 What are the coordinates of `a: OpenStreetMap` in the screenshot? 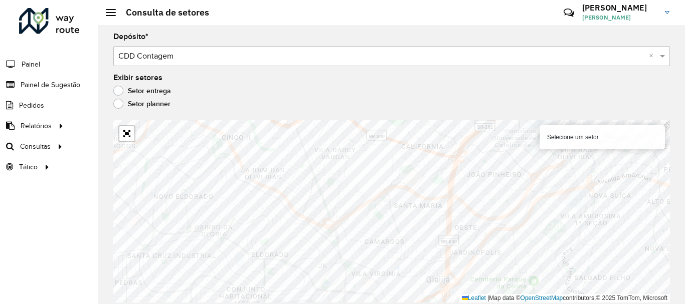 It's located at (542, 298).